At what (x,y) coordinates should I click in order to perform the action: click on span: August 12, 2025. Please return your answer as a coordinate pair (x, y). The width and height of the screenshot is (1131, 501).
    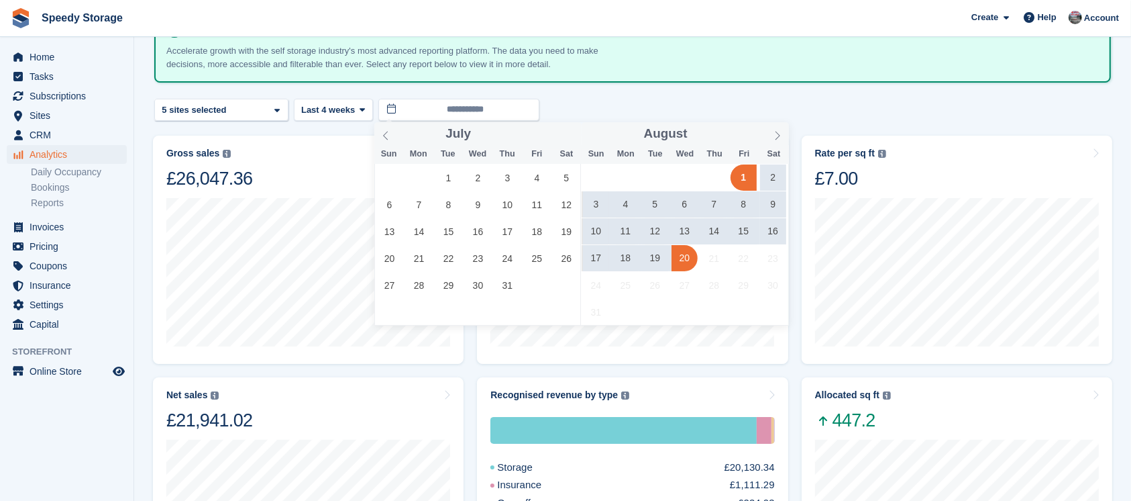
    Looking at the image, I should click on (655, 231).